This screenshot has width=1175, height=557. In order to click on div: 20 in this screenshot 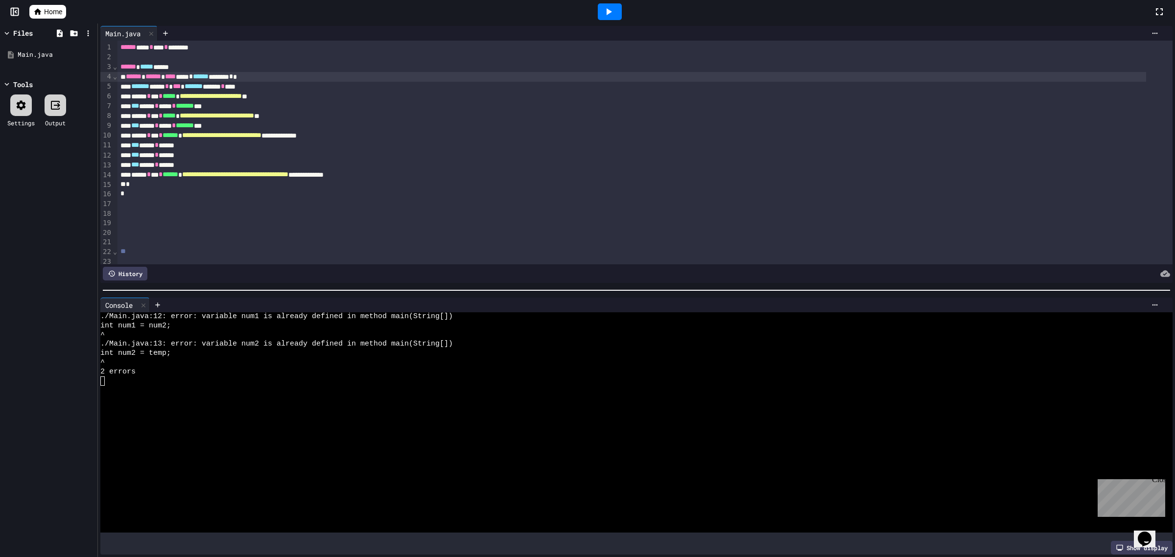, I will do `click(106, 233)`.